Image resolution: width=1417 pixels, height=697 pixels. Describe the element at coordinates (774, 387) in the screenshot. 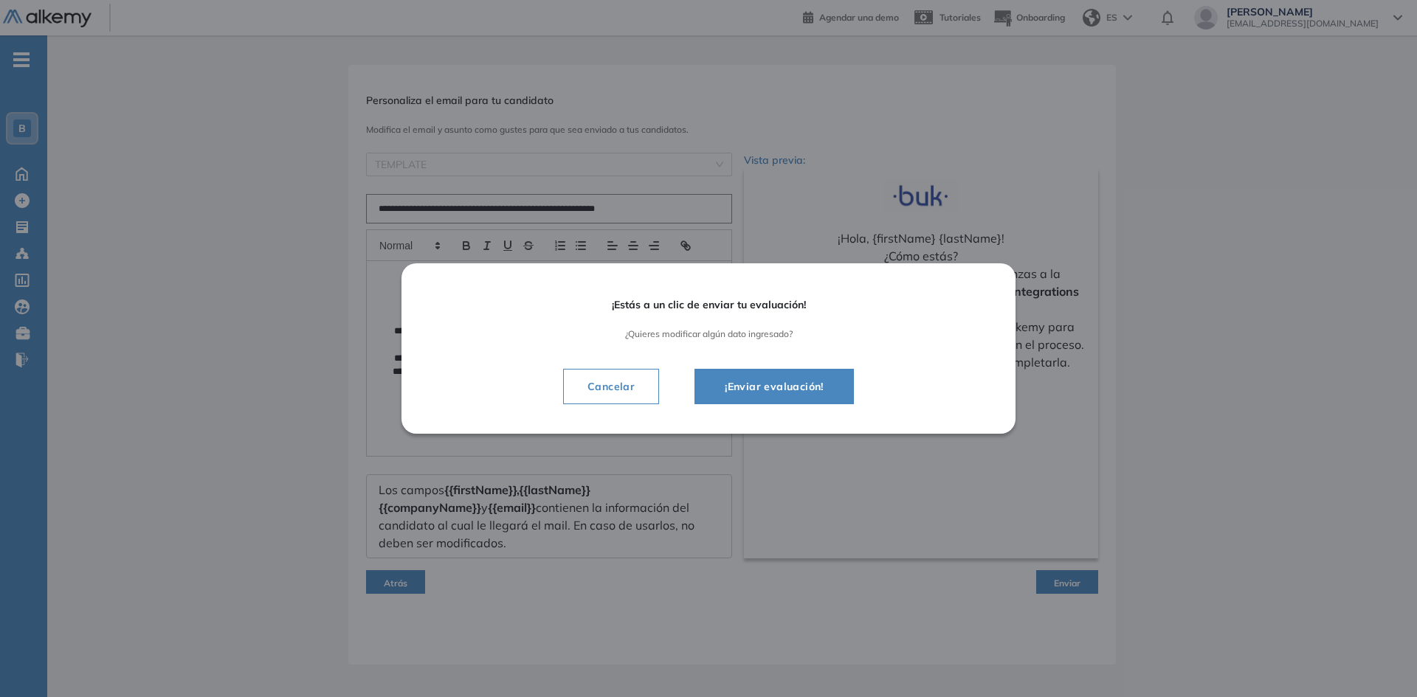

I see `span: ¡Enviar evaluación!` at that location.